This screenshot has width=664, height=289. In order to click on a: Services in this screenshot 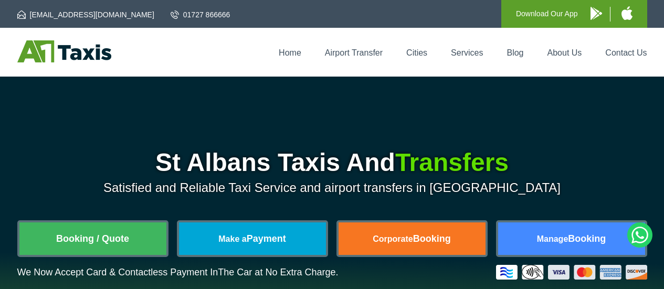, I will do `click(467, 53)`.